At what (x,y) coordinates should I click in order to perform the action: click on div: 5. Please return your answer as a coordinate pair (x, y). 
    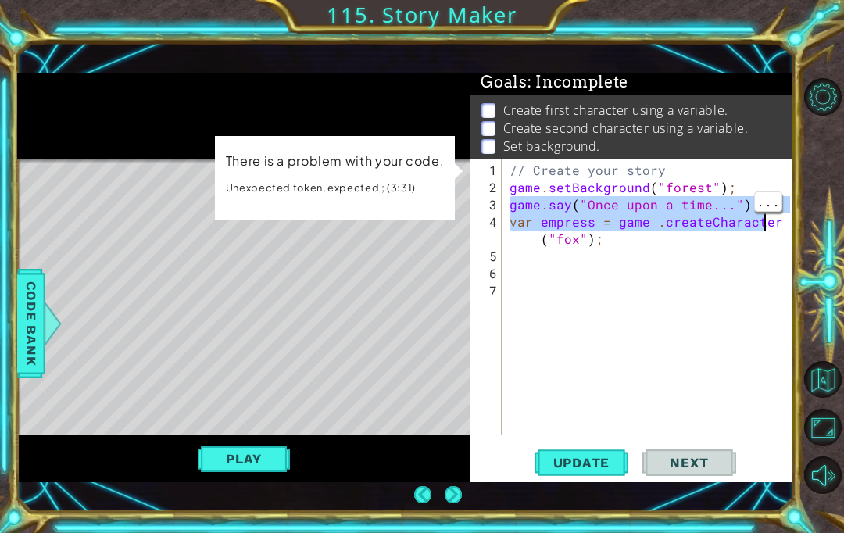
    Looking at the image, I should click on (488, 256).